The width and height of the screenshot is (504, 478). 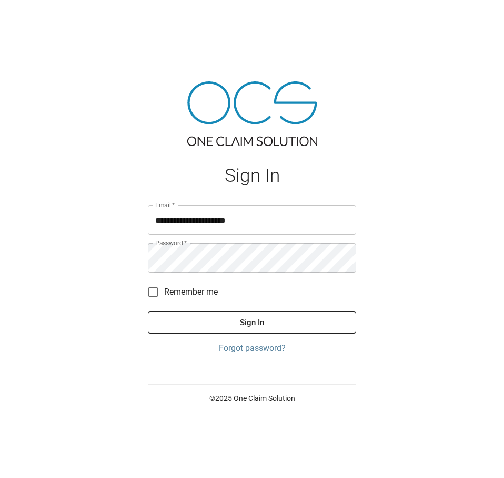 What do you see at coordinates (252, 114) in the screenshot?
I see `img: ocs-logo-tra.png` at bounding box center [252, 114].